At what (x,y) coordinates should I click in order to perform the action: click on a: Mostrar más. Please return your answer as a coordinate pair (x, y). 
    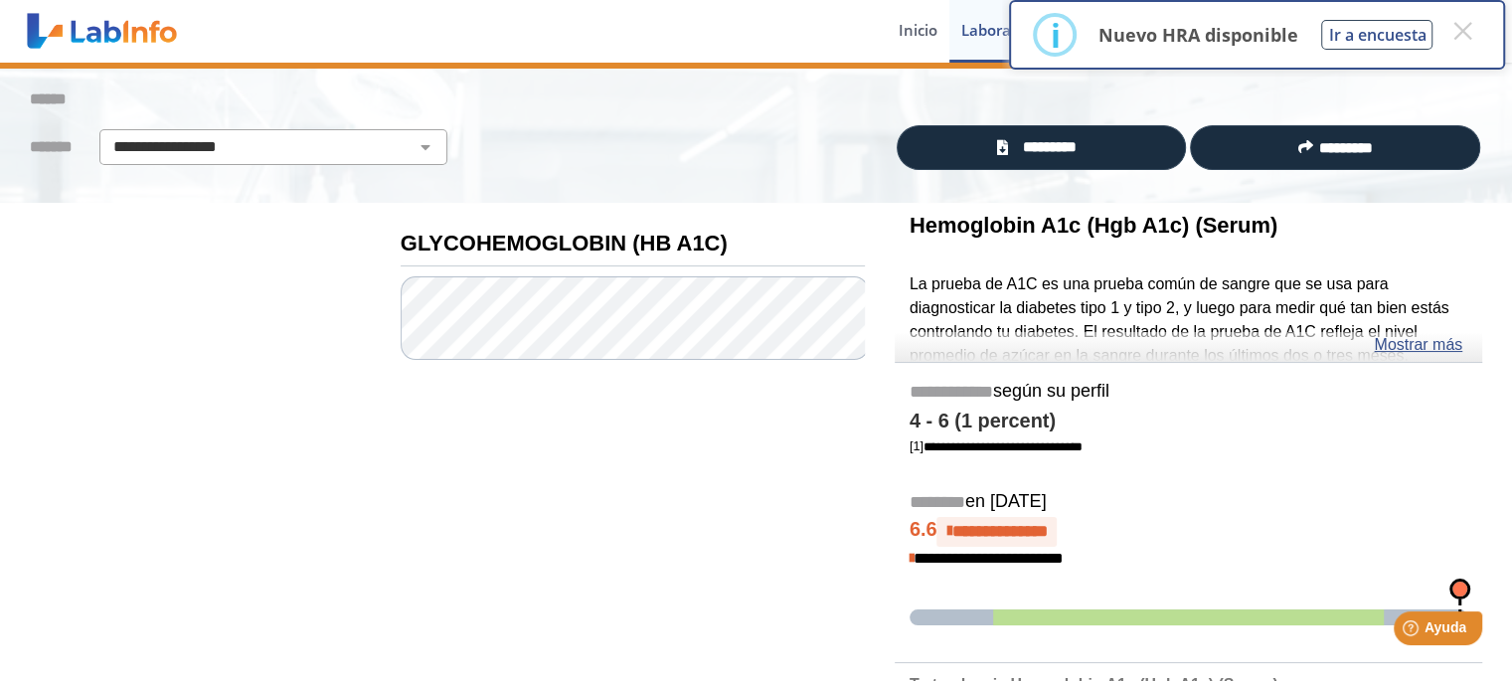
    Looking at the image, I should click on (1417, 345).